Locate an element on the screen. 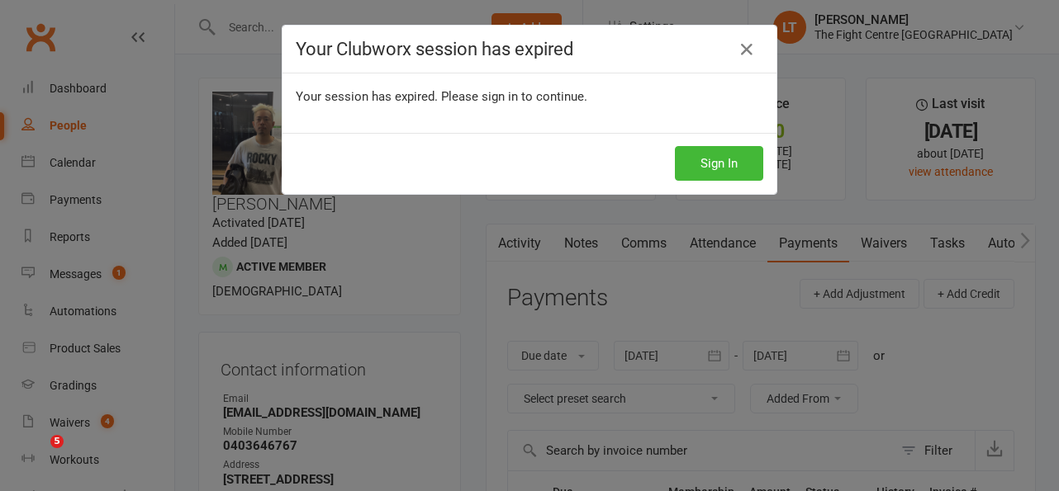 The width and height of the screenshot is (1059, 491). span: Your session has expired. Please sign in to continue. is located at coordinates (441, 97).